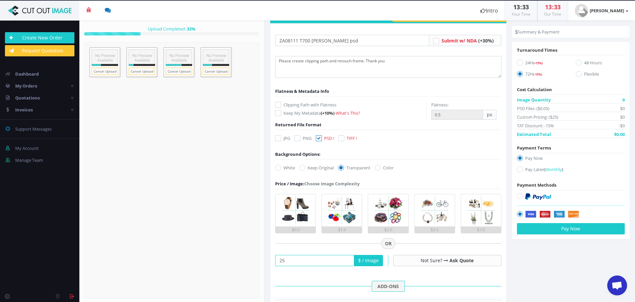 The width and height of the screenshot is (635, 302). What do you see at coordinates (534, 134) in the screenshot?
I see `span: Estimated Total` at bounding box center [534, 134].